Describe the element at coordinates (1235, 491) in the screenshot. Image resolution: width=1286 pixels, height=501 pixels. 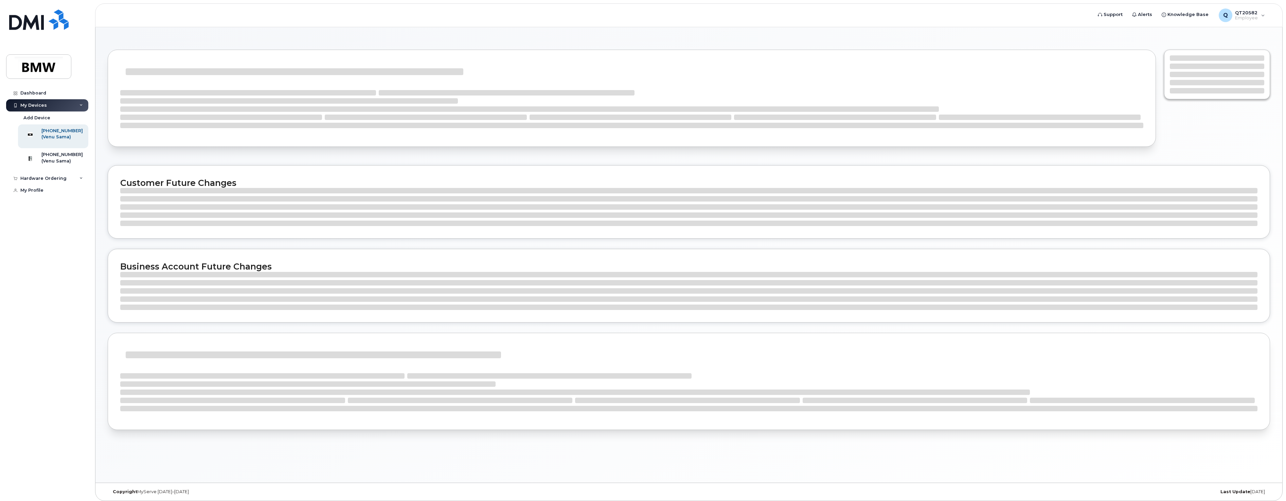
I see `strong: Last Update` at that location.